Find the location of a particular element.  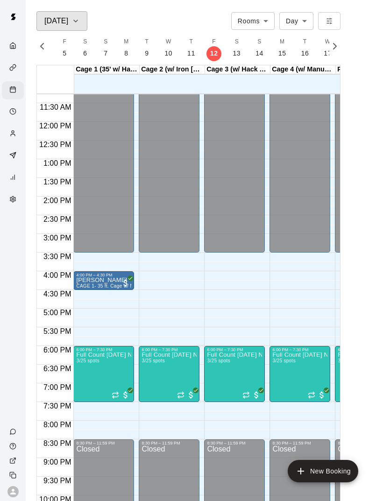

p: 9 is located at coordinates (147, 53).